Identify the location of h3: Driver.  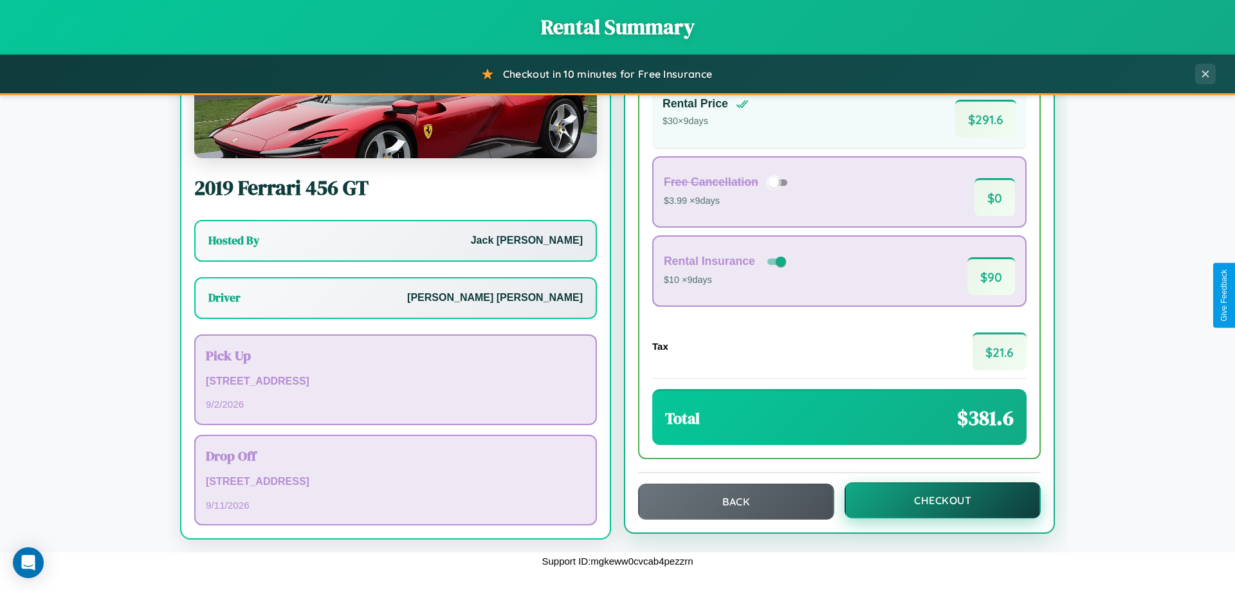
(225, 298).